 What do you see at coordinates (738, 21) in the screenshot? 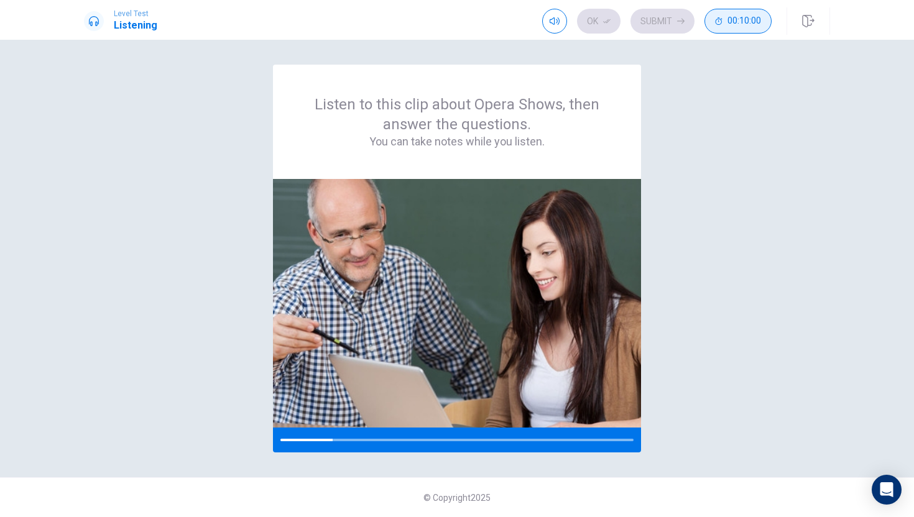
I see `button: 00:10:00` at bounding box center [738, 21].